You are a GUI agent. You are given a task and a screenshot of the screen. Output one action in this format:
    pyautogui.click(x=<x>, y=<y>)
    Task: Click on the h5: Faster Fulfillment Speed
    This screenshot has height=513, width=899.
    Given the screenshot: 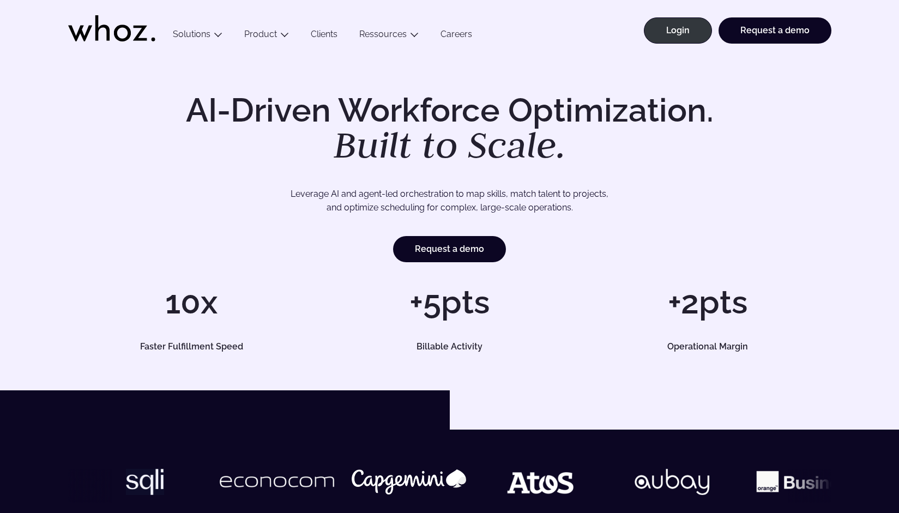 What is the action you would take?
    pyautogui.click(x=191, y=347)
    